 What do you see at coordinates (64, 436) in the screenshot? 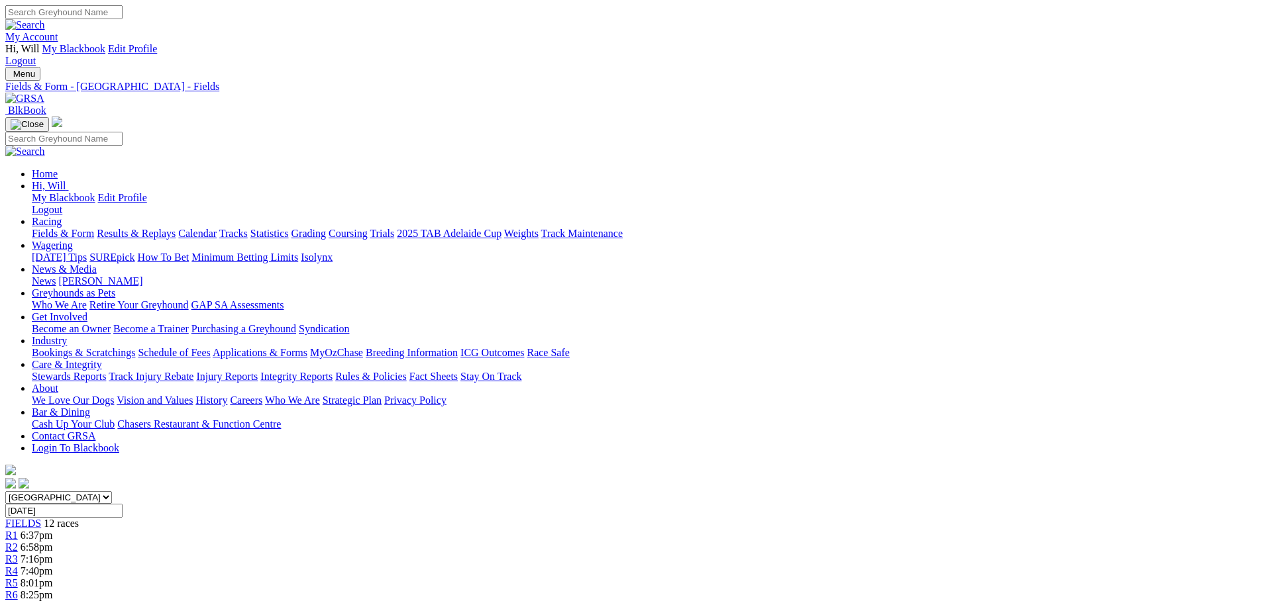
I see `a: Contact GRSA` at bounding box center [64, 436].